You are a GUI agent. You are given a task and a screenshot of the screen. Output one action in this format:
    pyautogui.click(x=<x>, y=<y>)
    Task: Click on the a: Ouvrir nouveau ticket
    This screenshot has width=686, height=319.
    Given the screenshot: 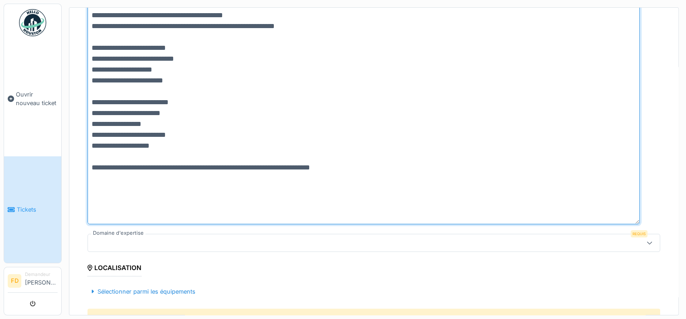 What is the action you would take?
    pyautogui.click(x=33, y=99)
    